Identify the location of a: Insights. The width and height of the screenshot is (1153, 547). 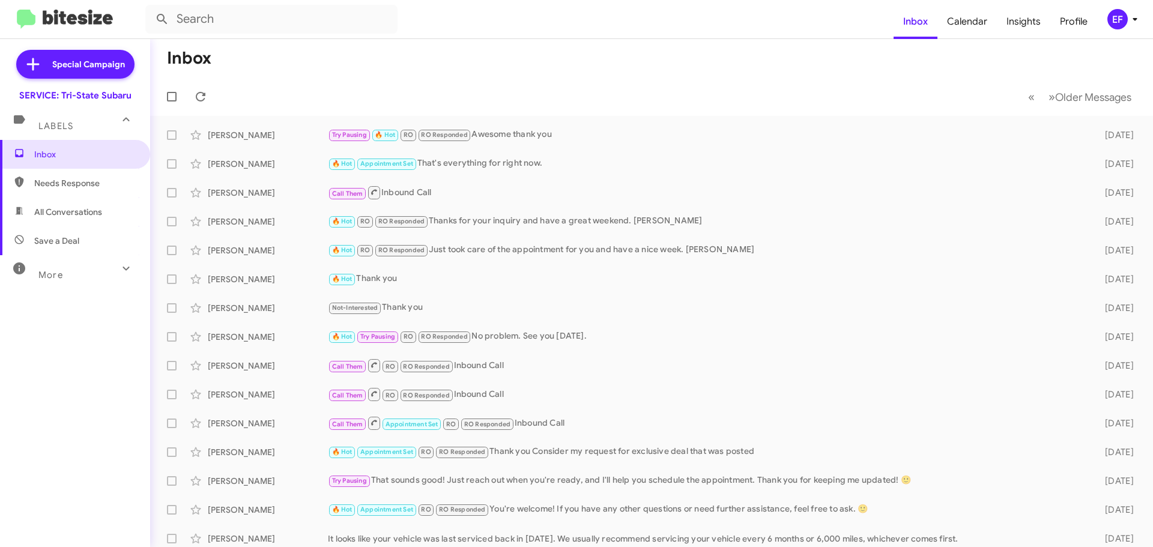
(1023, 22).